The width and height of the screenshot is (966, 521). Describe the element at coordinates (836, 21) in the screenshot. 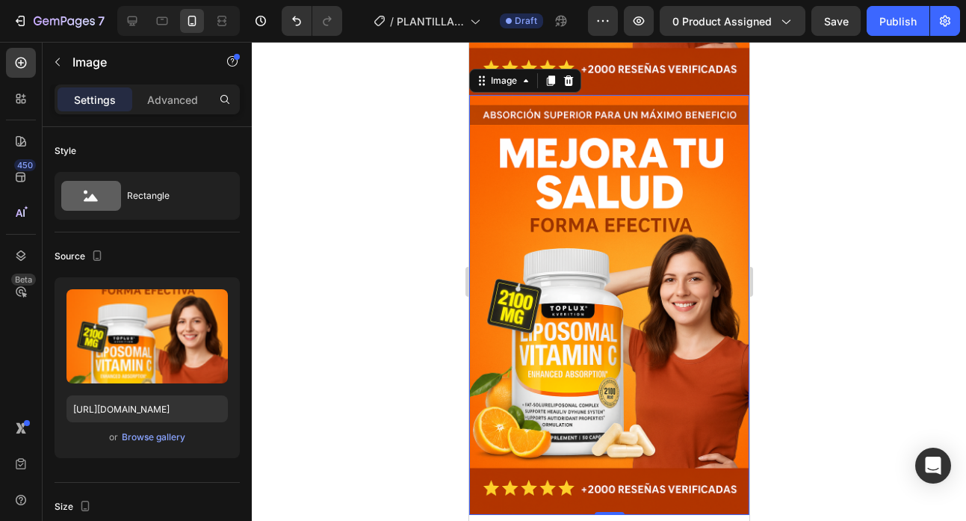

I see `button: Save` at that location.